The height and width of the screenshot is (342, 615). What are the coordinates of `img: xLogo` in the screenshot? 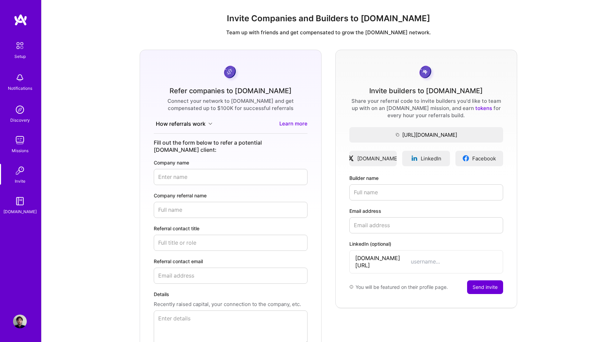 It's located at (351, 158).